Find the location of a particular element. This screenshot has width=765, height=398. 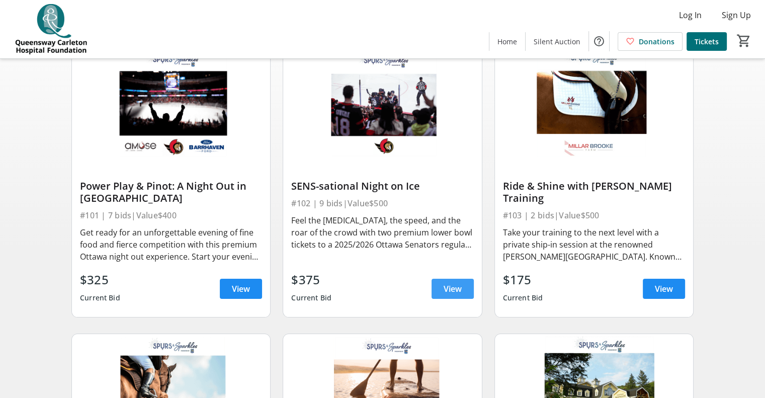

span: Silent Auction is located at coordinates (556, 41).